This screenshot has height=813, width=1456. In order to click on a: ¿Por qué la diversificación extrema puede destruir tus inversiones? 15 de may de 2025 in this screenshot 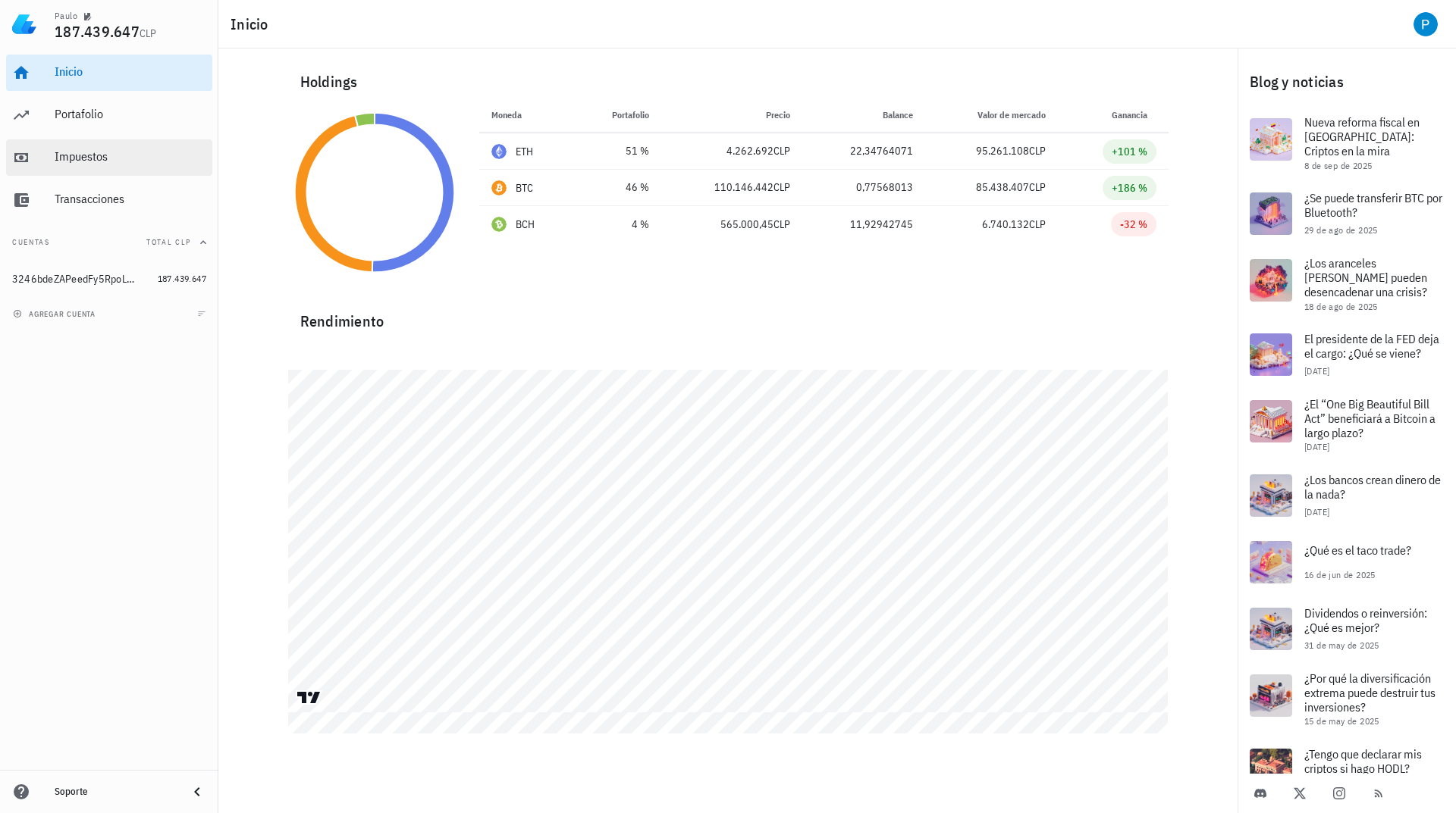, I will do `click(1347, 699)`.